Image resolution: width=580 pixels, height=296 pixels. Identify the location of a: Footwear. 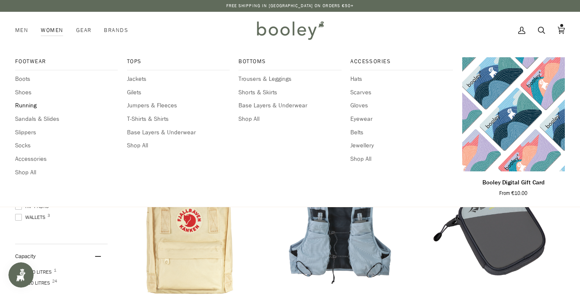
(66, 64).